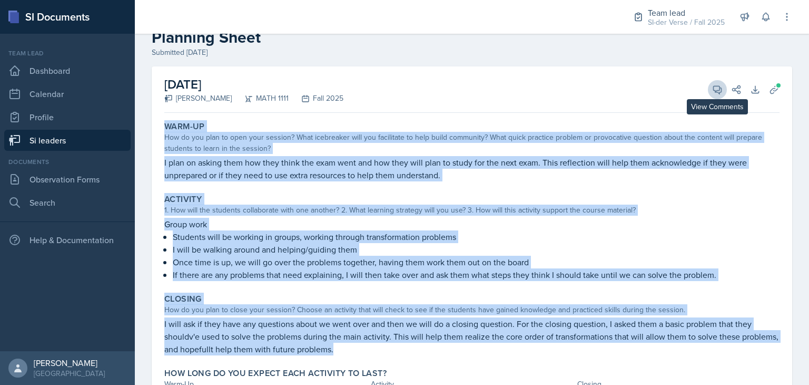  Describe the element at coordinates (260, 98) in the screenshot. I see `div: MATH 1111` at that location.